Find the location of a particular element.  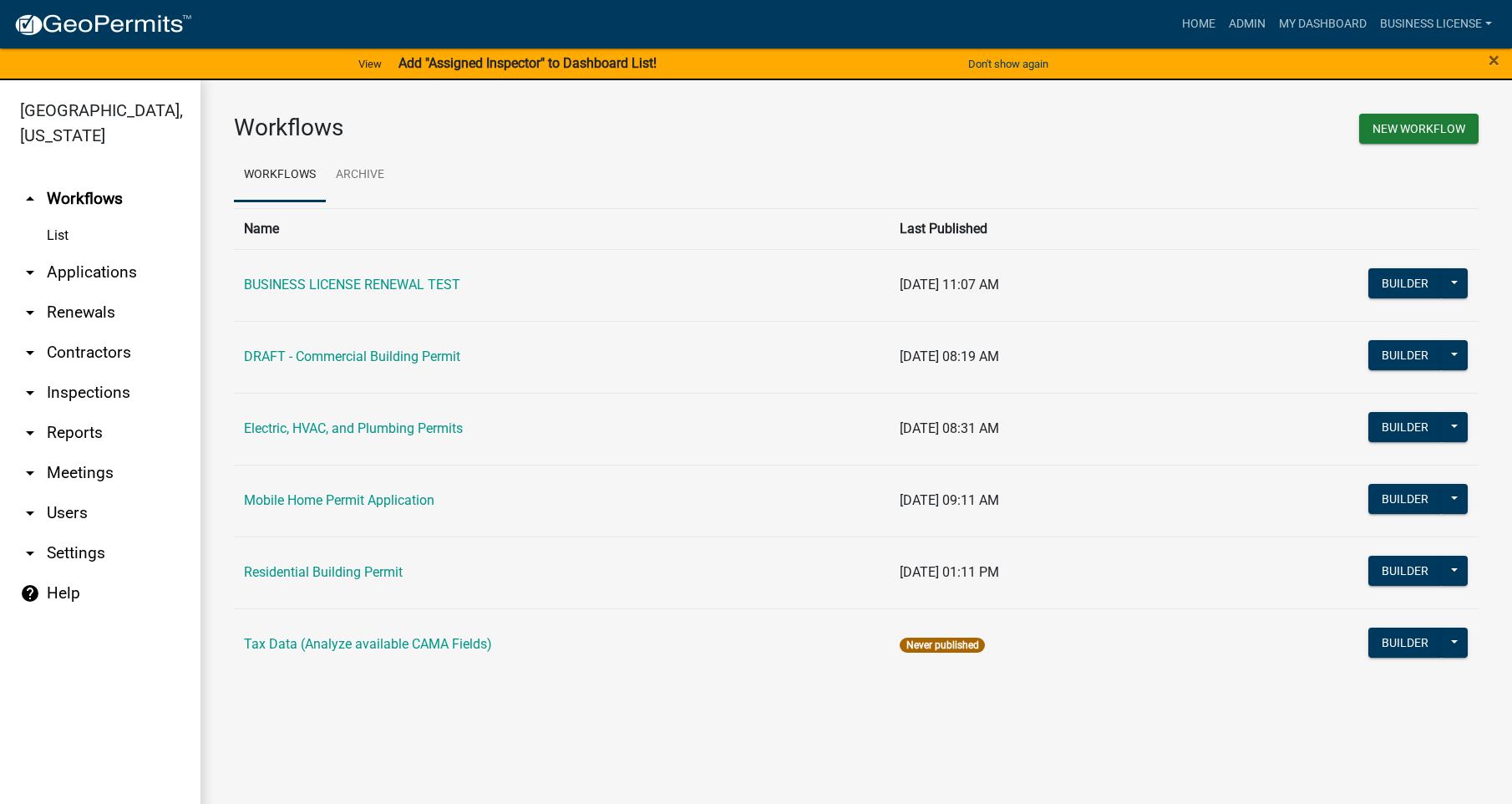

a: Workflows is located at coordinates (280, 175).